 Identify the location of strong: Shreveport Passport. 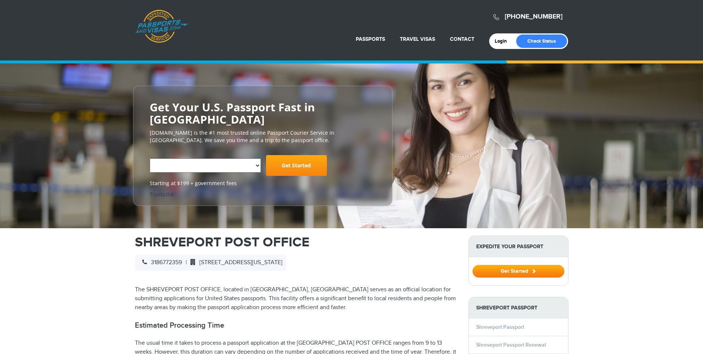
(518, 307).